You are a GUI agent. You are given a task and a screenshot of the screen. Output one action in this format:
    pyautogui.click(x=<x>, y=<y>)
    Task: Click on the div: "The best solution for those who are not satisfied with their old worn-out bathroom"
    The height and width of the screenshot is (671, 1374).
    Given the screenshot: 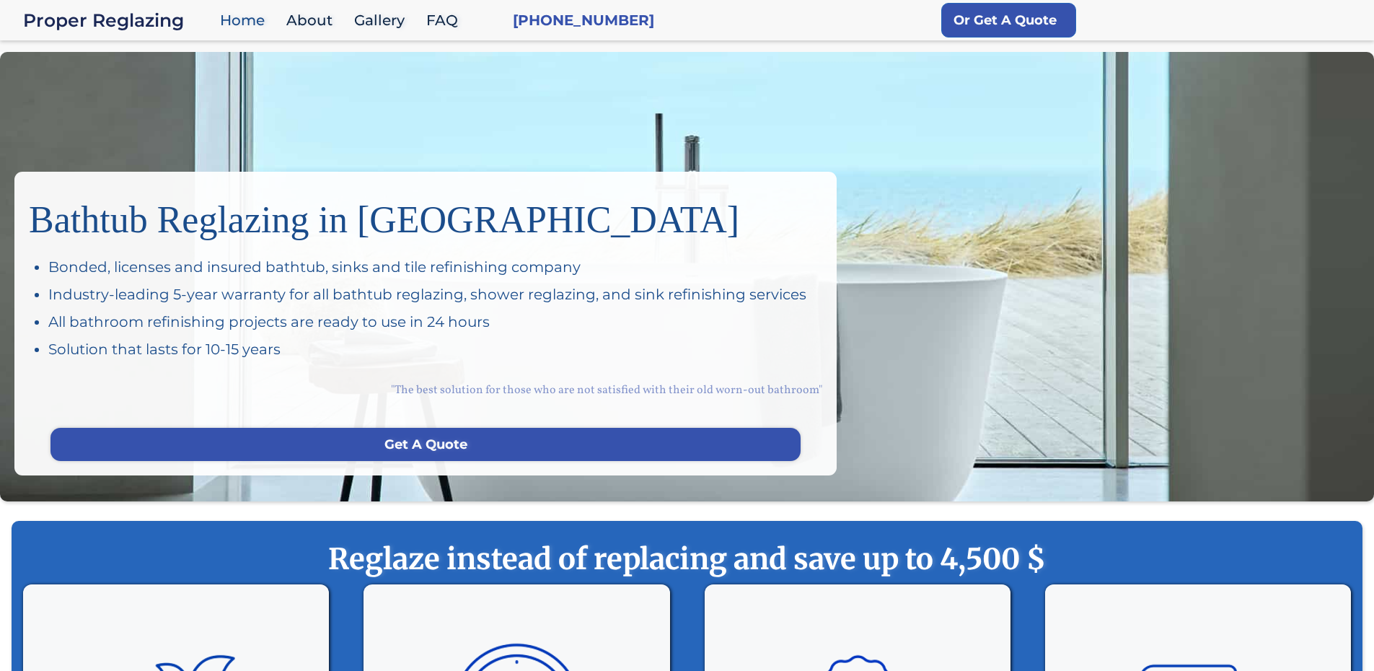 What is the action you would take?
    pyautogui.click(x=426, y=389)
    